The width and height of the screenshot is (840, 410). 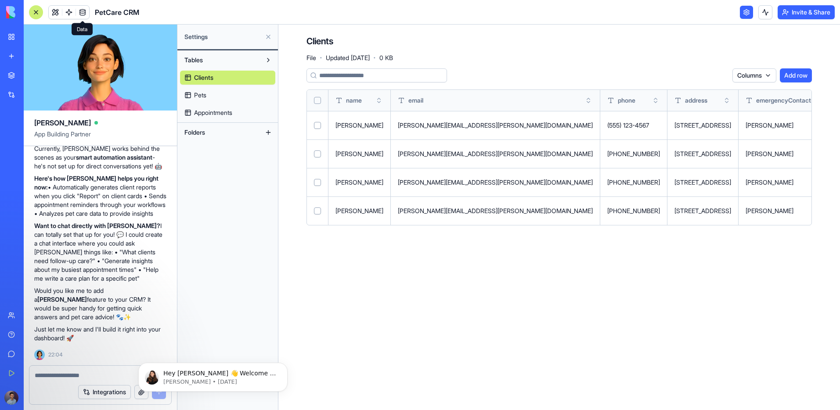 What do you see at coordinates (213, 113) in the screenshot?
I see `span: Appointments` at bounding box center [213, 113].